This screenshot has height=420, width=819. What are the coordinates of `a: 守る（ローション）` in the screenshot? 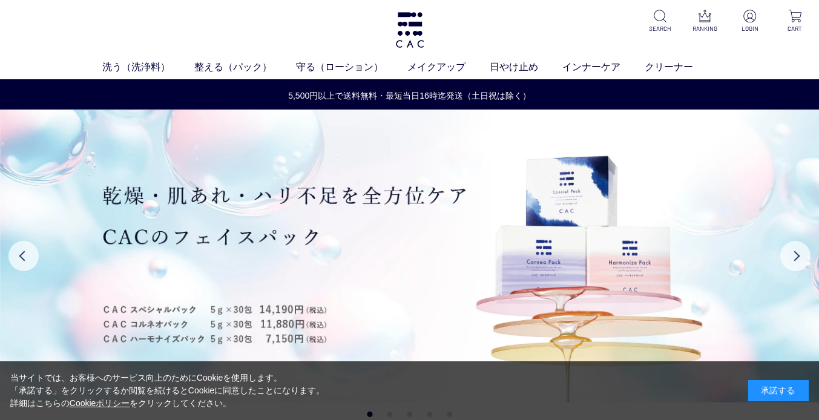 It's located at (352, 67).